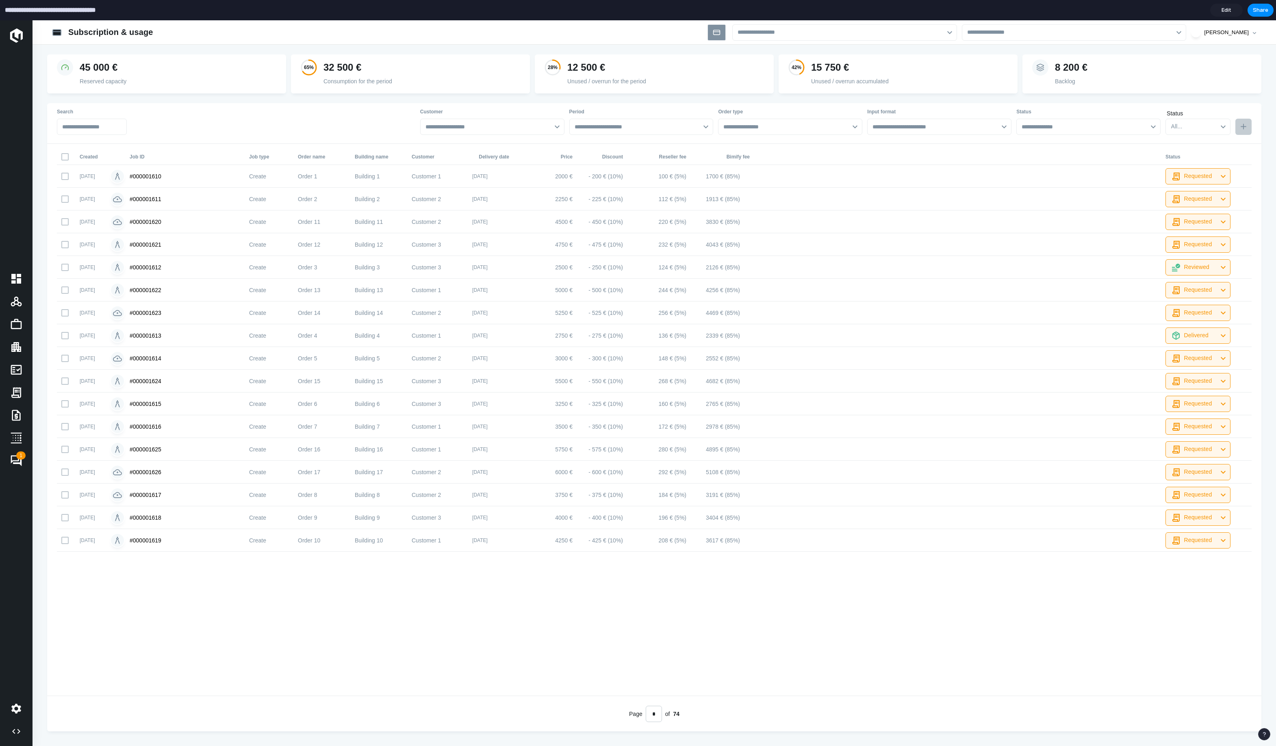  I want to click on div: 136 € (5%), so click(660, 315).